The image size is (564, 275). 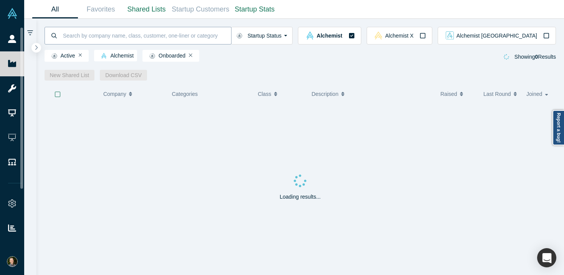 What do you see at coordinates (123, 75) in the screenshot?
I see `button: Download CSV` at bounding box center [123, 75].